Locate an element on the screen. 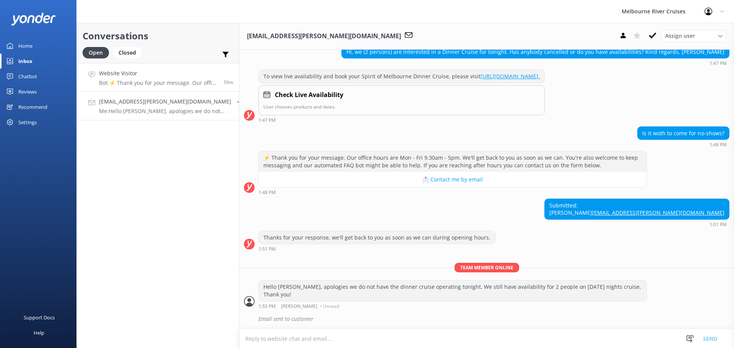 The image size is (734, 348). div: Assign User is located at coordinates (694, 36).